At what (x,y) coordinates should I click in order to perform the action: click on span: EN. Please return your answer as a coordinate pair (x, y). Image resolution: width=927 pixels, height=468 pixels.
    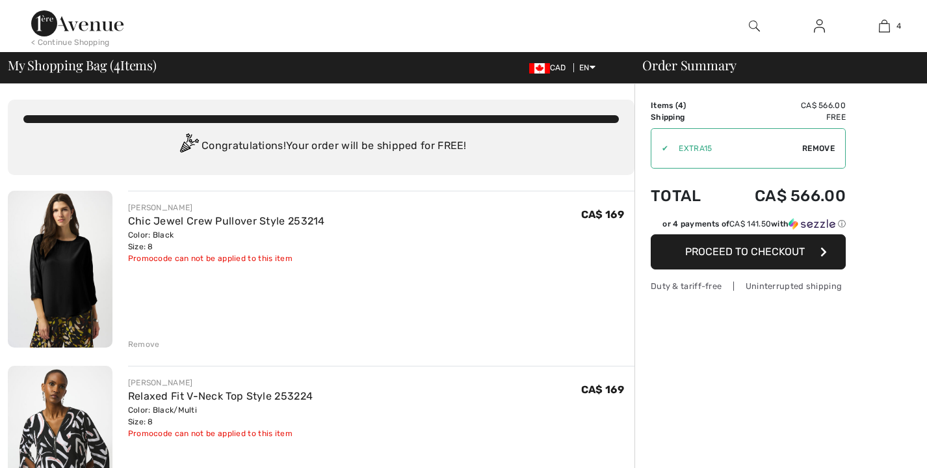
    Looking at the image, I should click on (587, 68).